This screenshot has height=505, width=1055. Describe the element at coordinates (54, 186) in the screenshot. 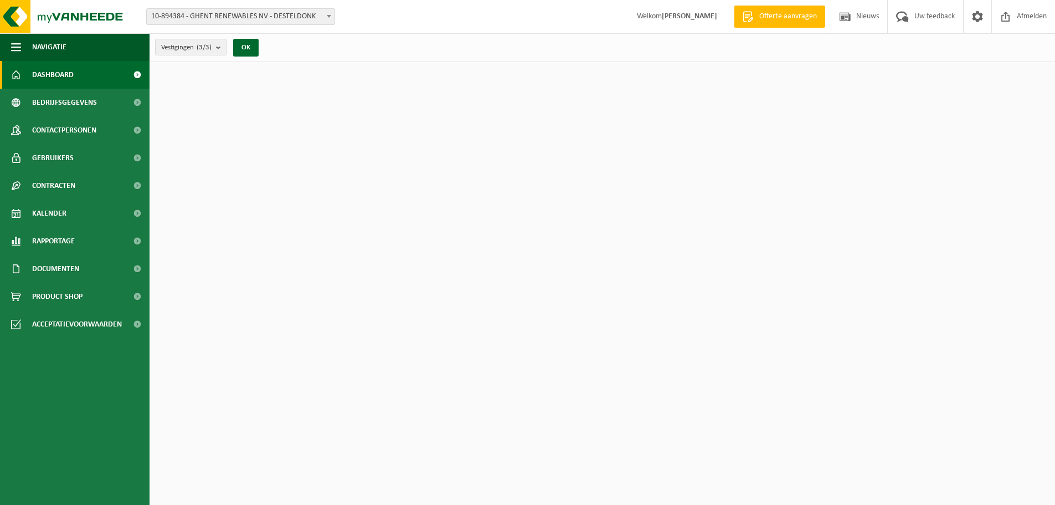

I see `span: Contracten` at that location.